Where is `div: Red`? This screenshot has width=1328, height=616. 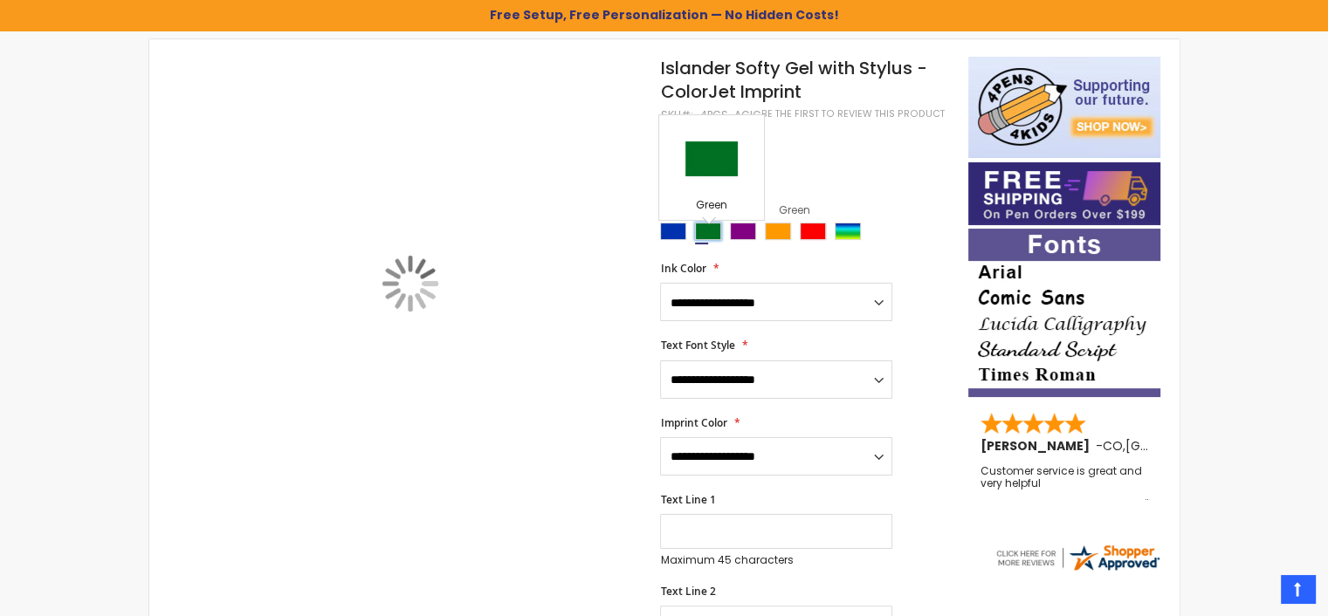 div: Red is located at coordinates (813, 231).